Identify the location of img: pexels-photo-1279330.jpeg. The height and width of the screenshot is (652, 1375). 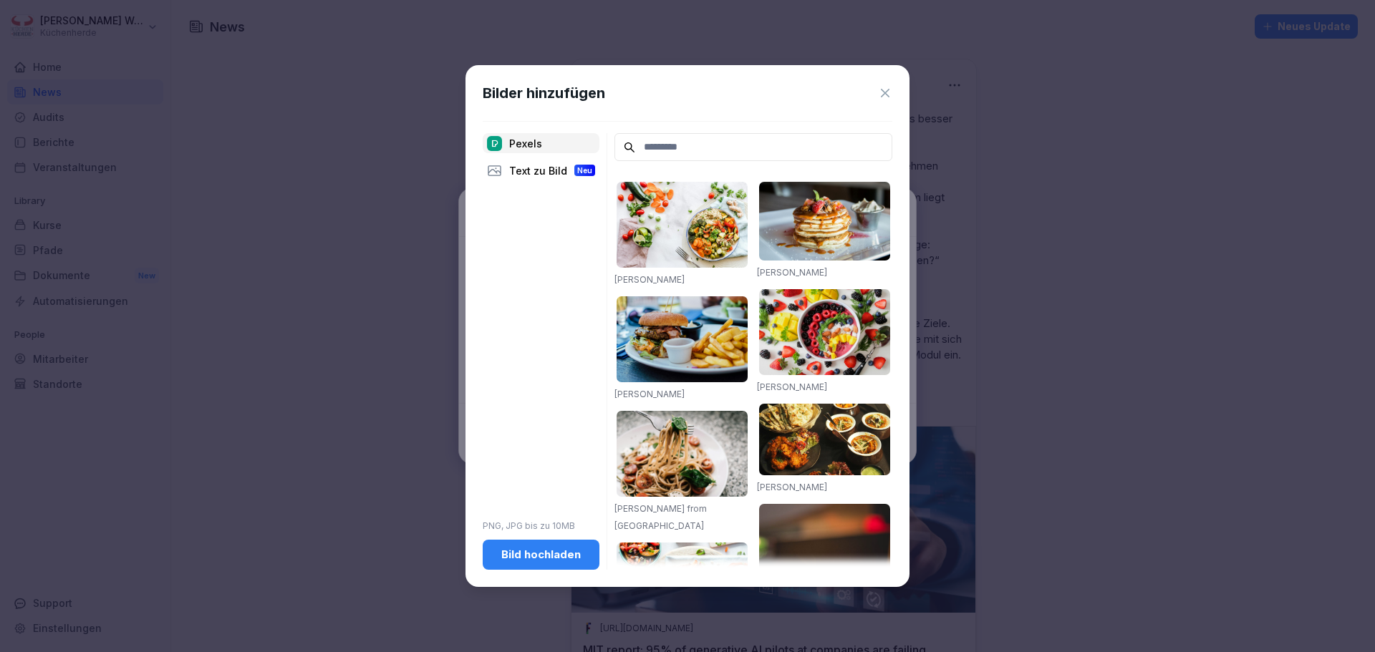
(682, 454).